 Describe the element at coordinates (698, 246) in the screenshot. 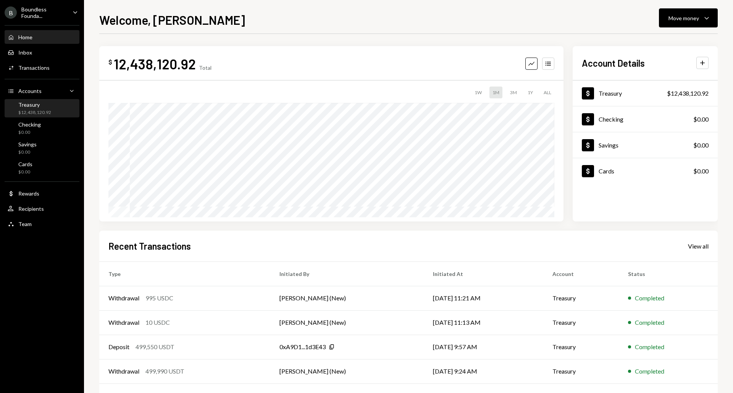

I see `div: View all` at that location.